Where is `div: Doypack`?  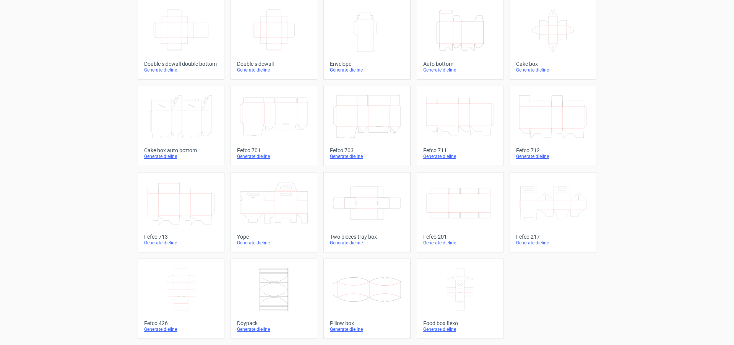 div: Doypack is located at coordinates (274, 323).